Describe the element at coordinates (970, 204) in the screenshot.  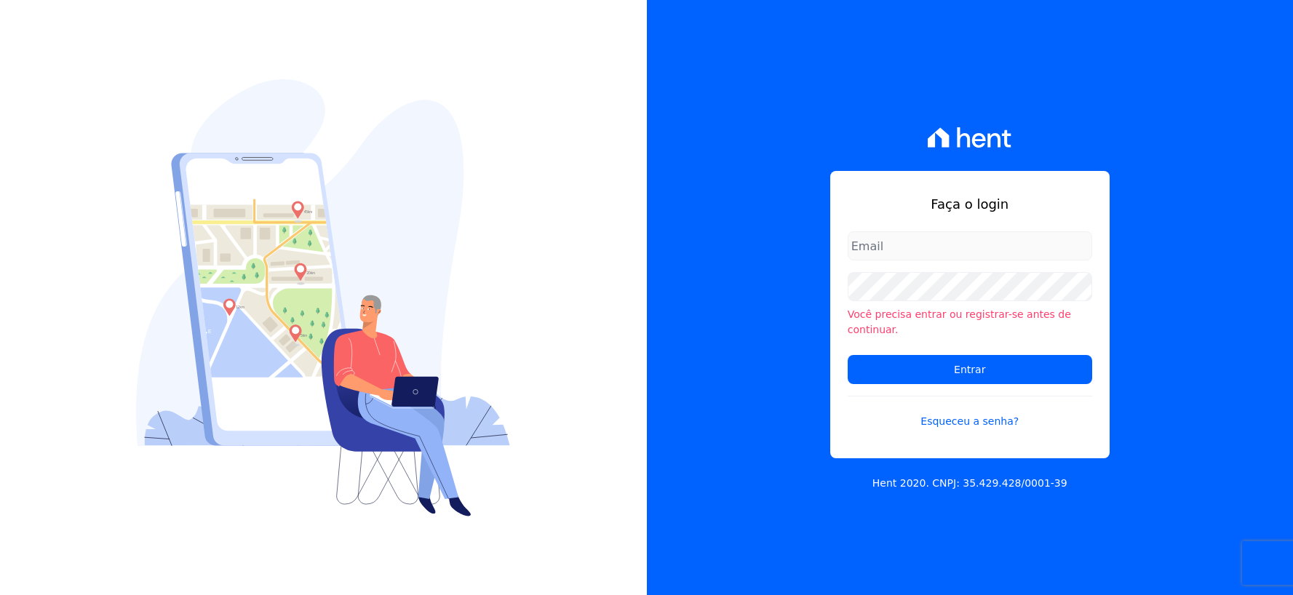
I see `h1: Faça o login` at that location.